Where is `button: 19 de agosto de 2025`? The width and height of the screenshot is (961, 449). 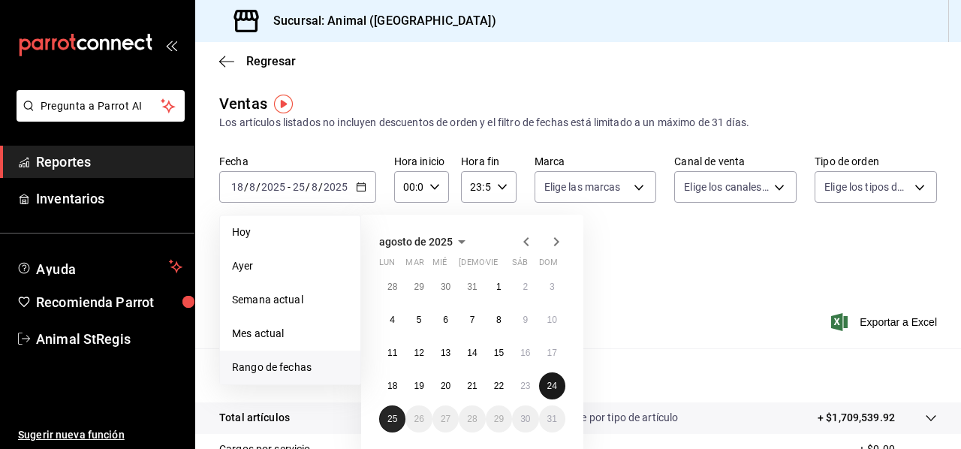
button: 19 de agosto de 2025 is located at coordinates (418, 386).